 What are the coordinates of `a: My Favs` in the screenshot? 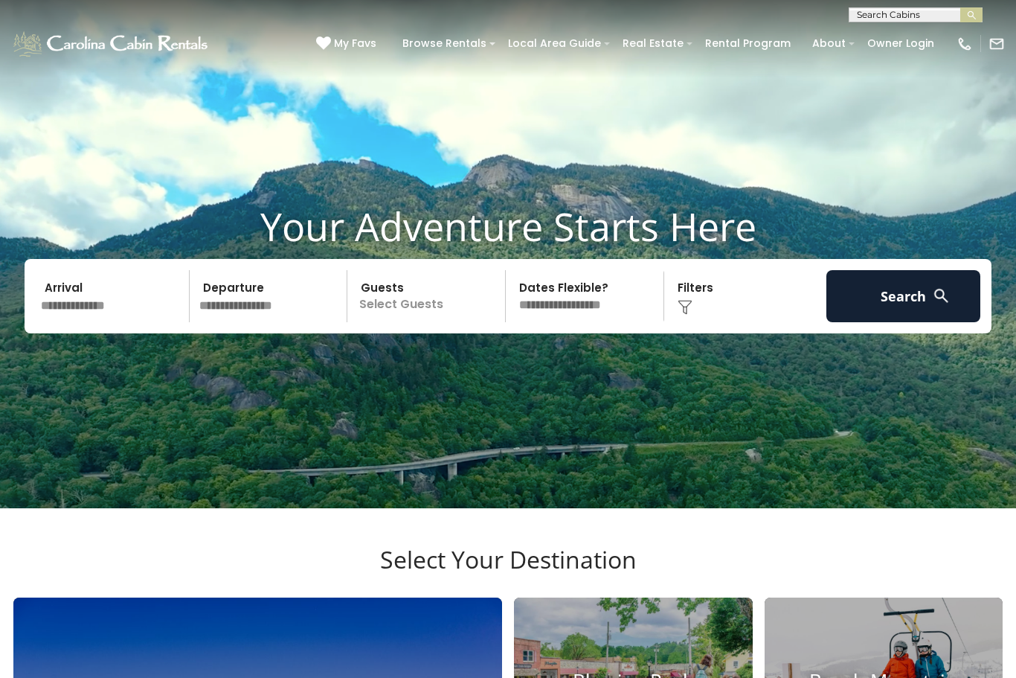 It's located at (348, 44).